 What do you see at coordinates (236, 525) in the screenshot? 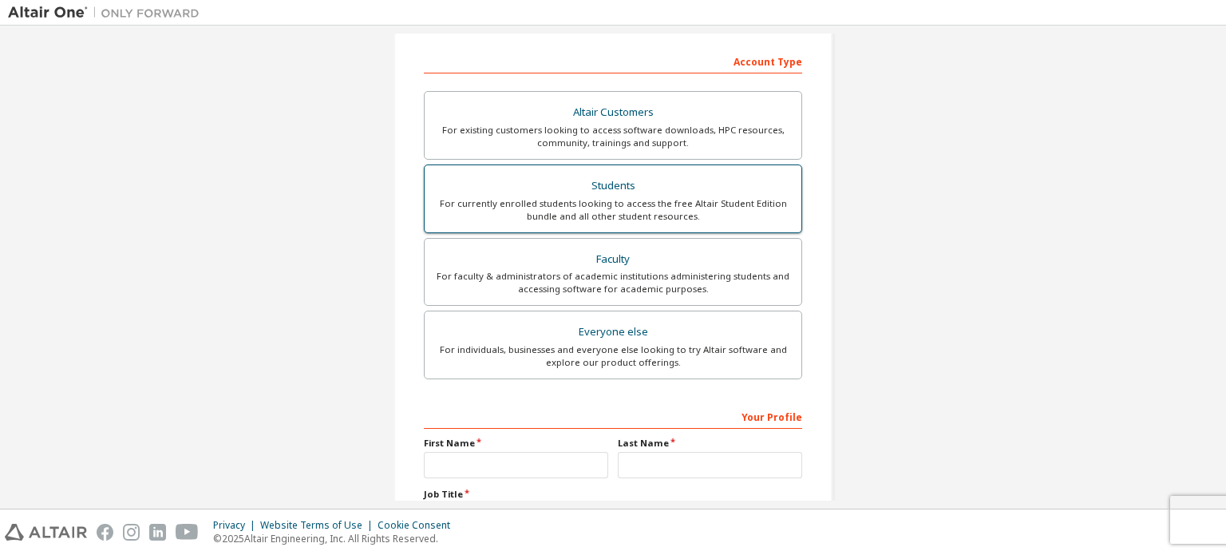
I see `div: Privacy` at bounding box center [236, 525].